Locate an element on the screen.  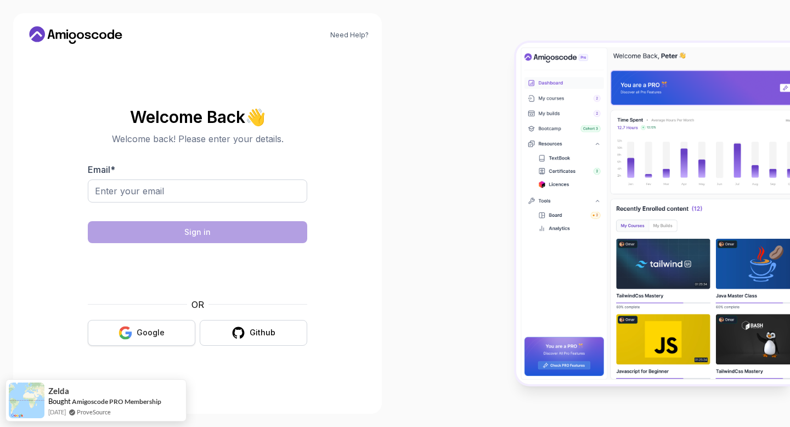
p: Welcome back! Please enter your details. is located at coordinates (197, 139).